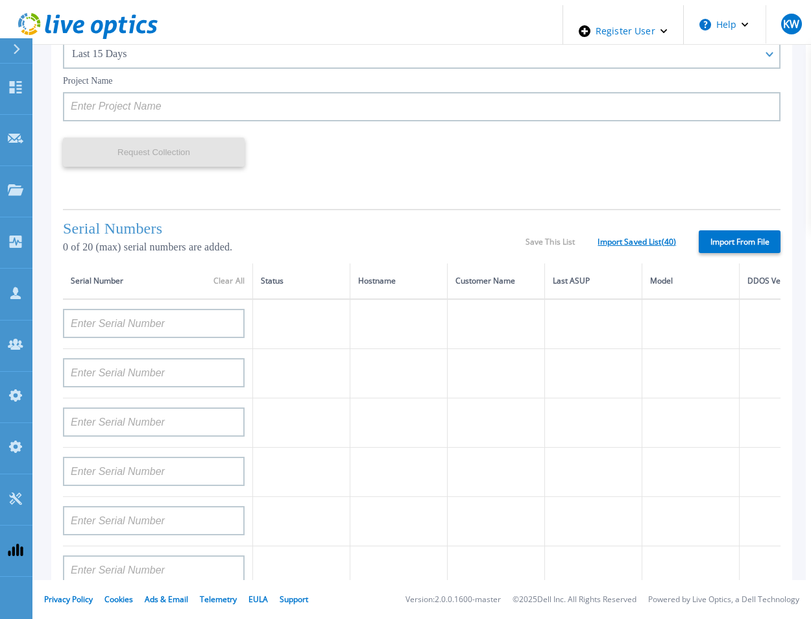  I want to click on a: Telemetry, so click(218, 599).